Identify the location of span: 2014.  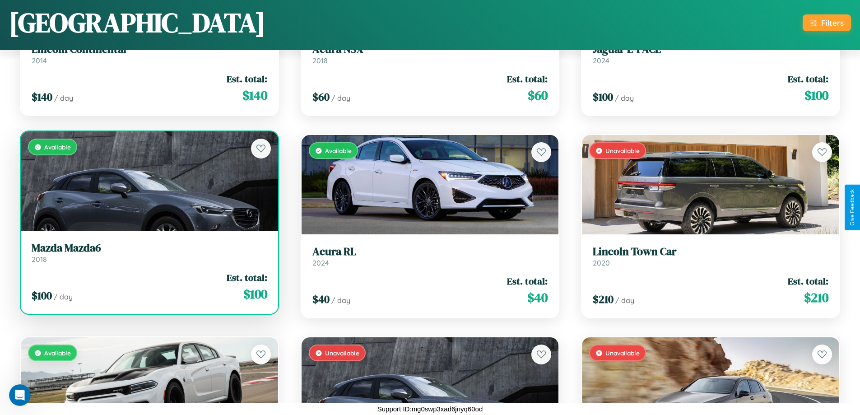
(39, 60).